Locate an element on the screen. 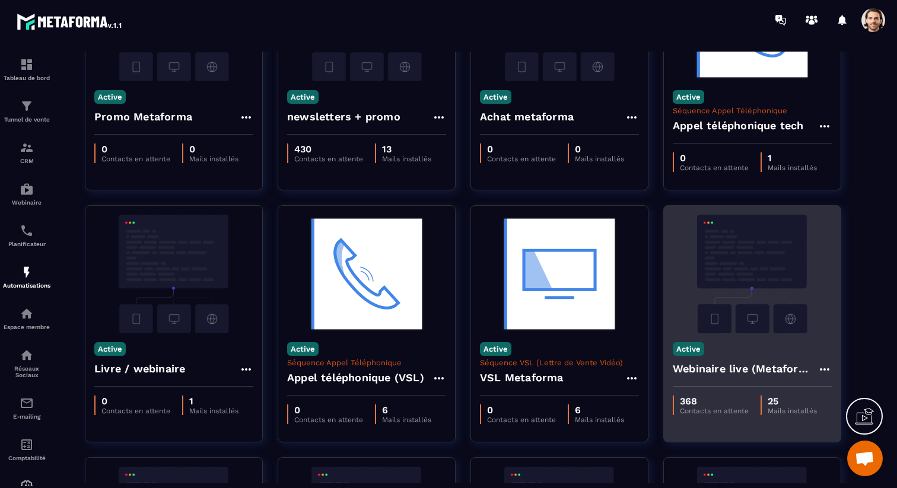  img: email is located at coordinates (27, 403).